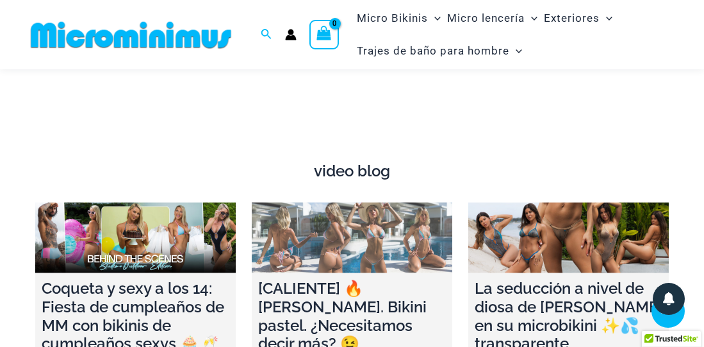 The height and width of the screenshot is (347, 704). What do you see at coordinates (486, 18) in the screenshot?
I see `font: Micro lencería` at bounding box center [486, 18].